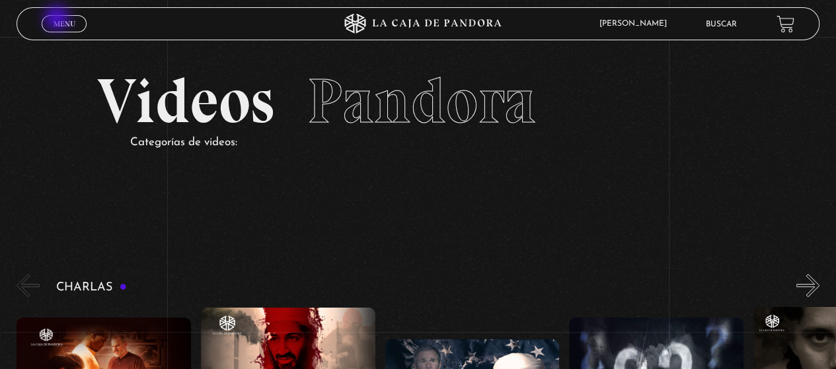 This screenshot has height=369, width=836. Describe the element at coordinates (418, 101) in the screenshot. I see `h2: Videos` at that location.